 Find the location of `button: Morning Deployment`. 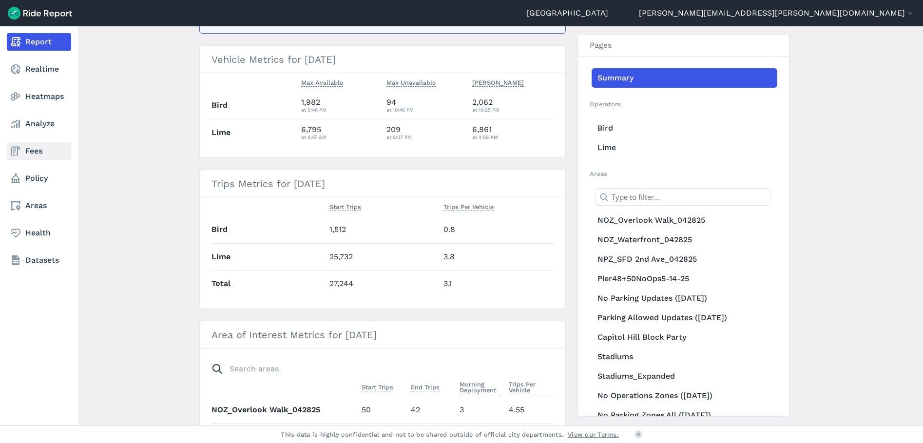

button: Morning Deployment is located at coordinates (480, 387).